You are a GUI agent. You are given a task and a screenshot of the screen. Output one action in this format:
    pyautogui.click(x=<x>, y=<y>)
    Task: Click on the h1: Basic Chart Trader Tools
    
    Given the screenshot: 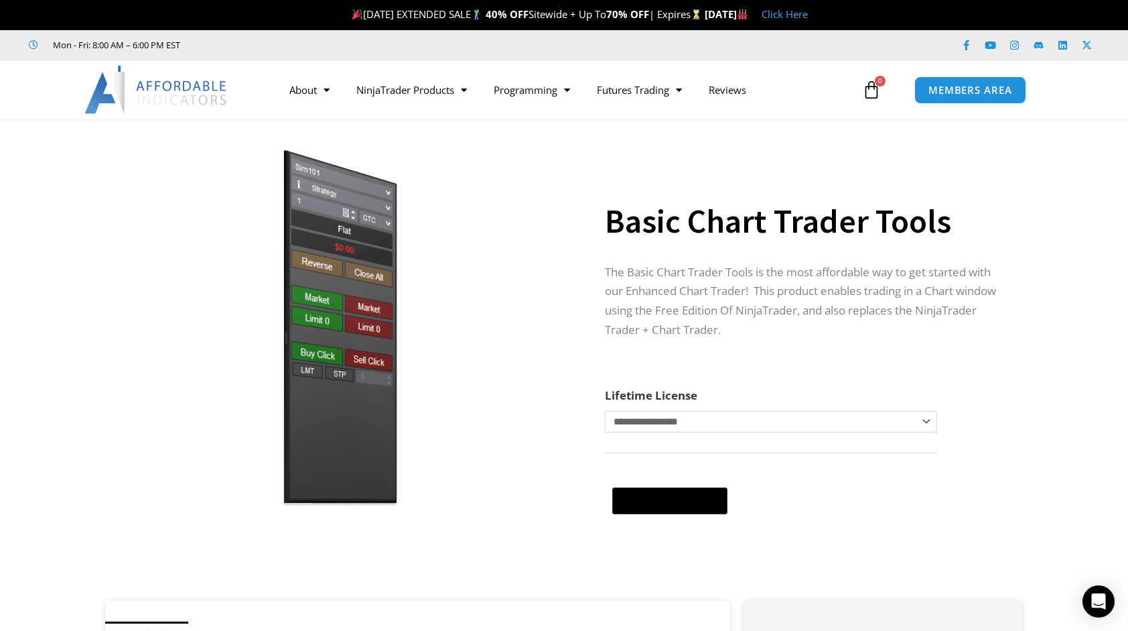 What is the action you would take?
    pyautogui.click(x=801, y=221)
    